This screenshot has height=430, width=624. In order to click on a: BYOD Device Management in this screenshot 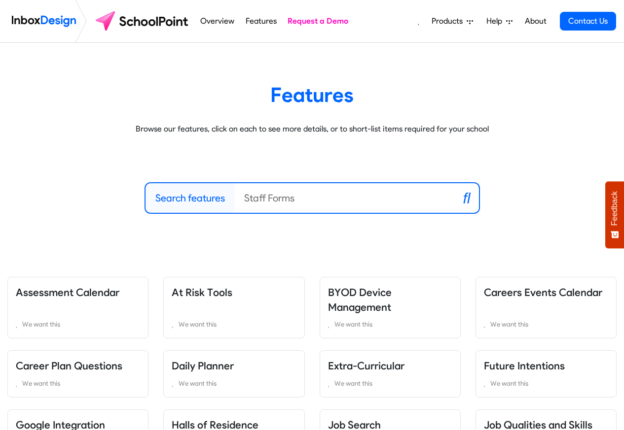, I will do `click(359, 300)`.